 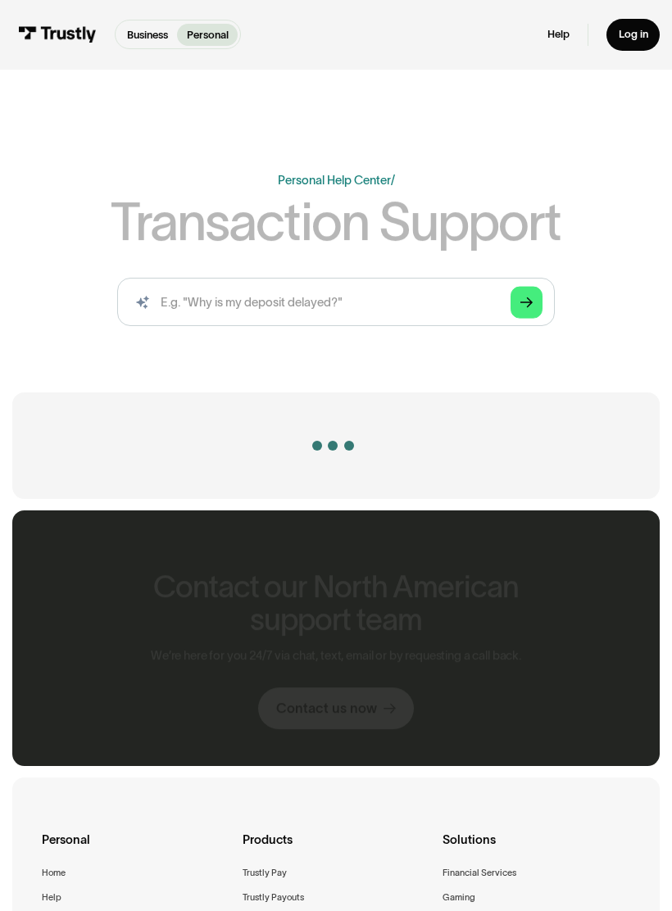 What do you see at coordinates (459, 897) in the screenshot?
I see `div: Gaming` at bounding box center [459, 897].